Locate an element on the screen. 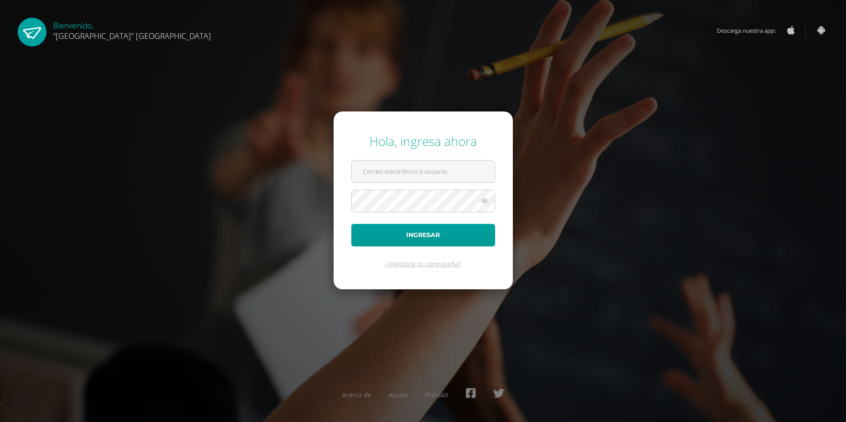 The image size is (846, 422). input: Correo electrónico o usuario is located at coordinates (423, 171).